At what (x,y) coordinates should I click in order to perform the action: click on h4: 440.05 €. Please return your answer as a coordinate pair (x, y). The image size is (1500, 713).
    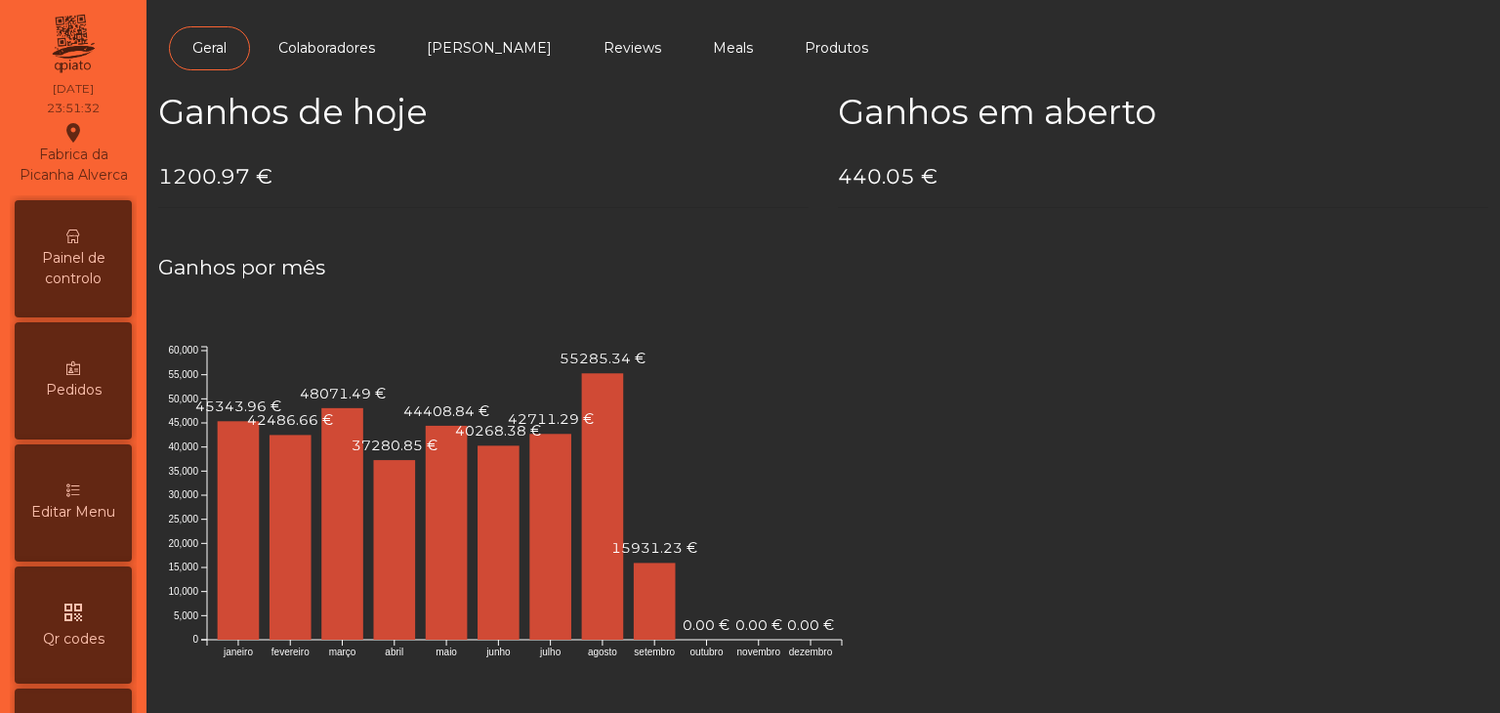
    Looking at the image, I should click on (1163, 177).